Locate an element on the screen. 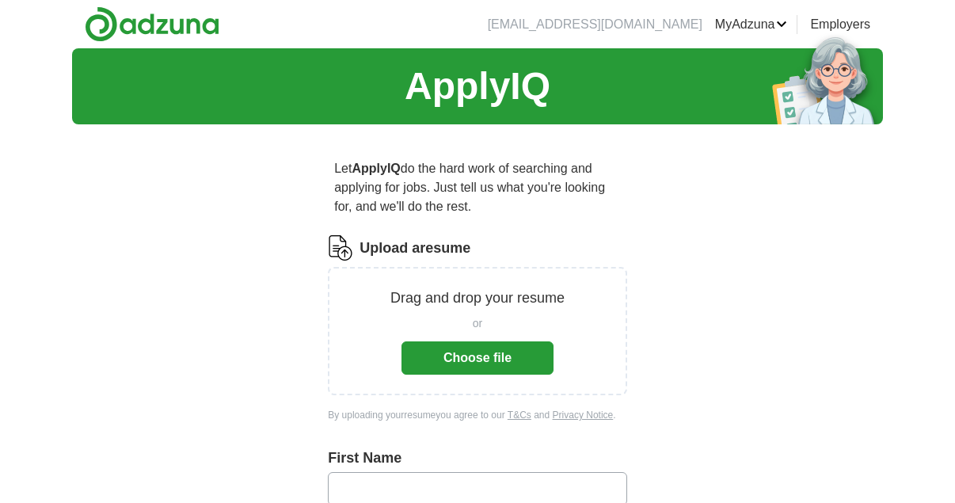 This screenshot has width=955, height=503. a: MyAdzuna is located at coordinates (752, 25).